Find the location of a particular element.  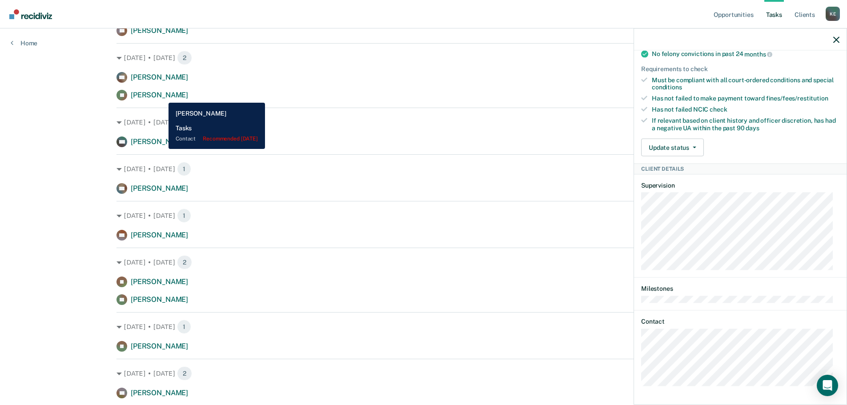

span: days is located at coordinates (752, 128).